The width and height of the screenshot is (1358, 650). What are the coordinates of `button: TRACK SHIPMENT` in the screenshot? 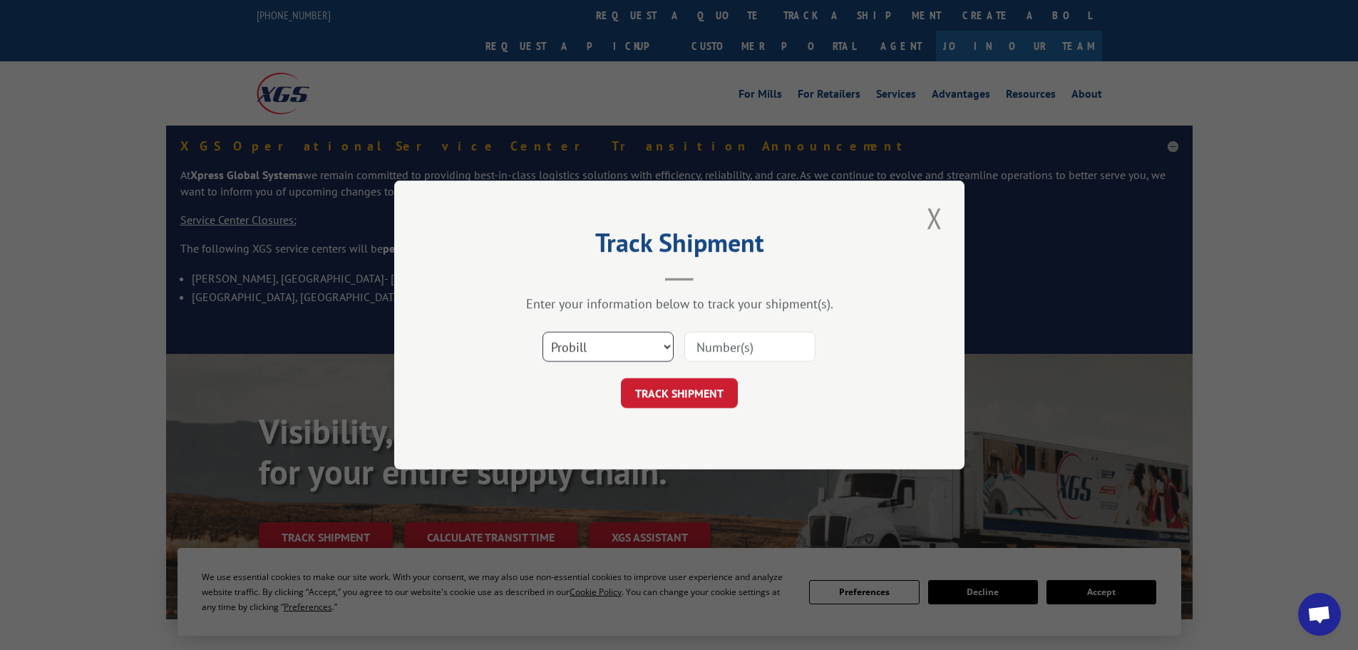 It's located at (679, 393).